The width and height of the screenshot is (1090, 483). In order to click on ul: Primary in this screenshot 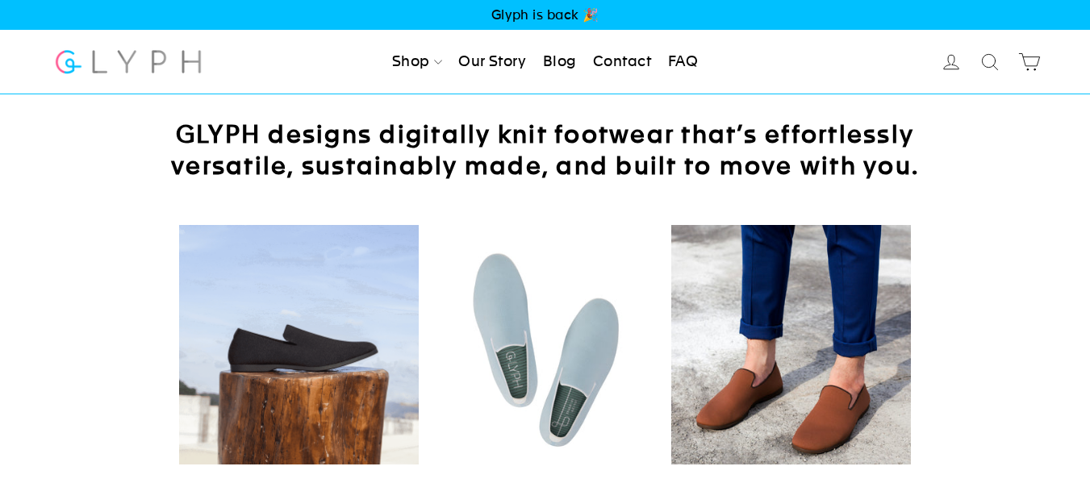, I will do `click(544, 62)`.